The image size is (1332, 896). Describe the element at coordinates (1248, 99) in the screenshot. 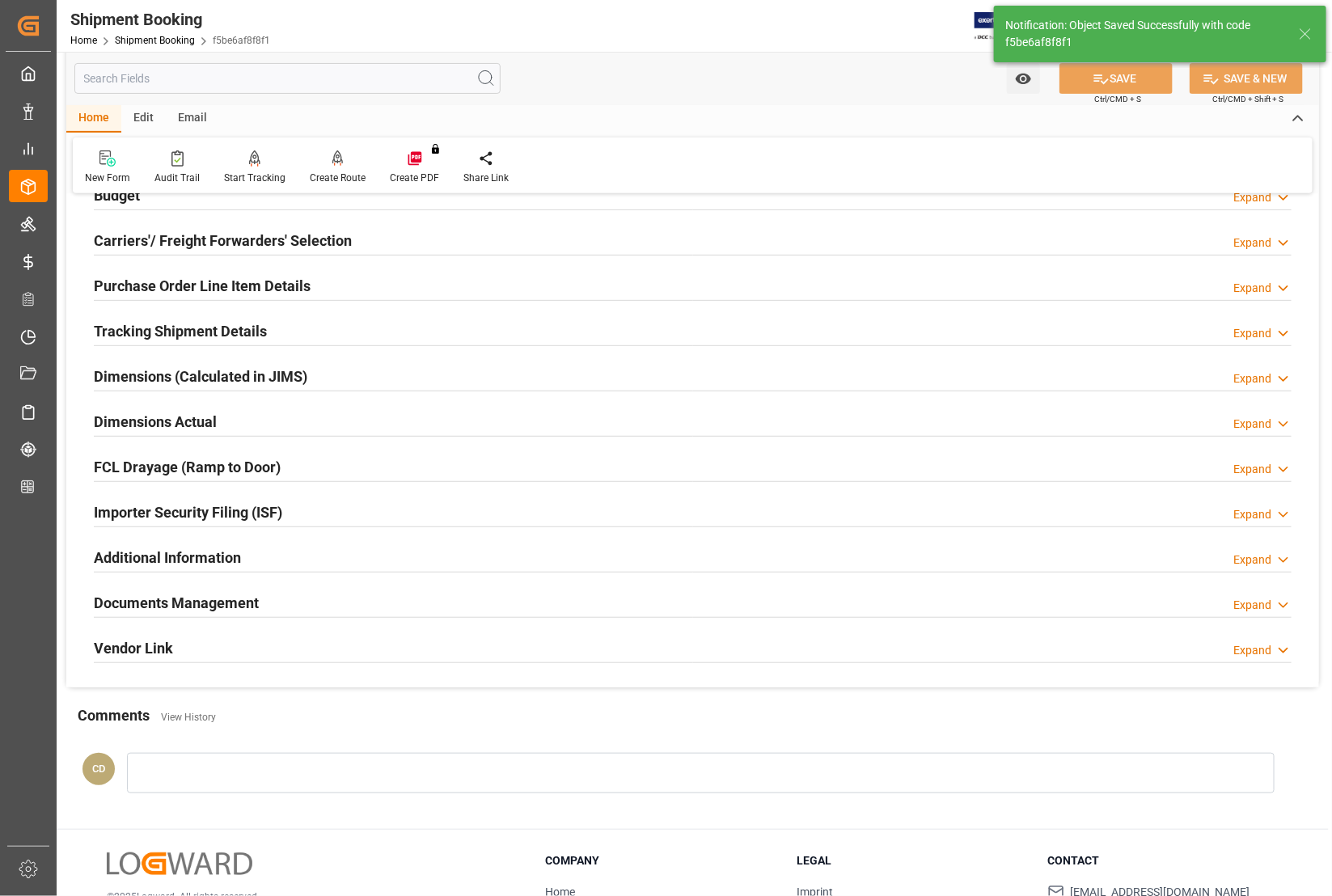

I see `span: Ctrl/CMD + Shift + S` at that location.